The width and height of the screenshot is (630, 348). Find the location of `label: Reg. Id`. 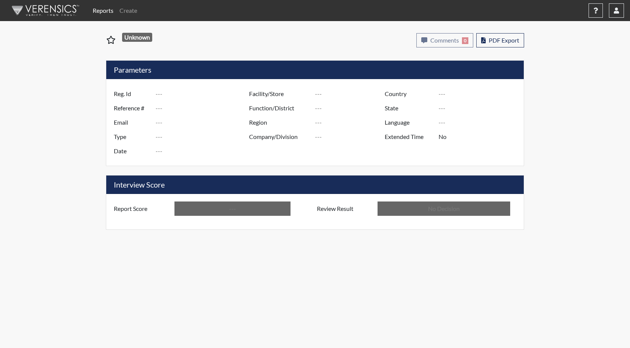

label: Reg. Id is located at coordinates (132, 94).